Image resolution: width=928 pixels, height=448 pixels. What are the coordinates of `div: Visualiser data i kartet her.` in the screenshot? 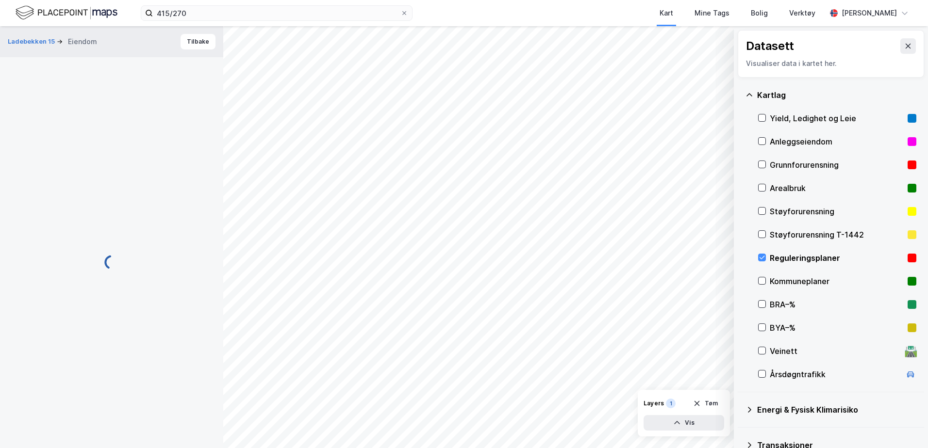 It's located at (831, 64).